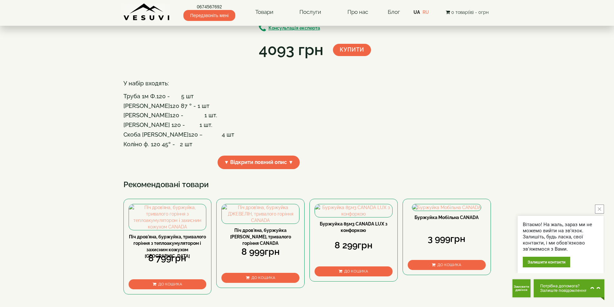  Describe the element at coordinates (394, 12) in the screenshot. I see `a: Блог` at that location.